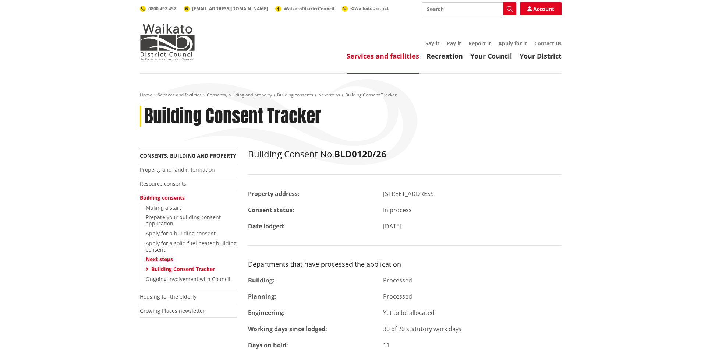  What do you see at coordinates (405, 264) in the screenshot?
I see `h3: Departments that have processed the application` at bounding box center [405, 264].